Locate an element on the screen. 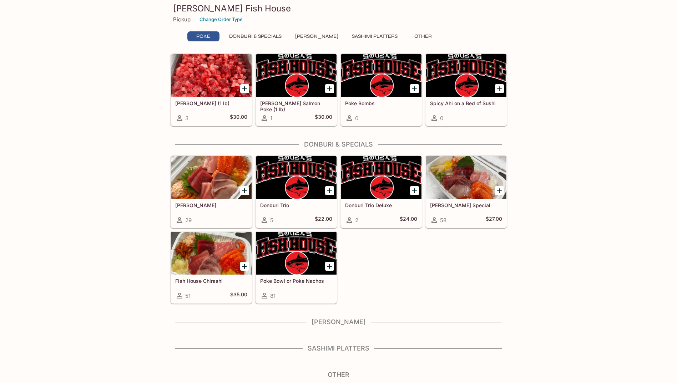 The image size is (677, 383). a: Poke Bombs0 is located at coordinates (381, 90).